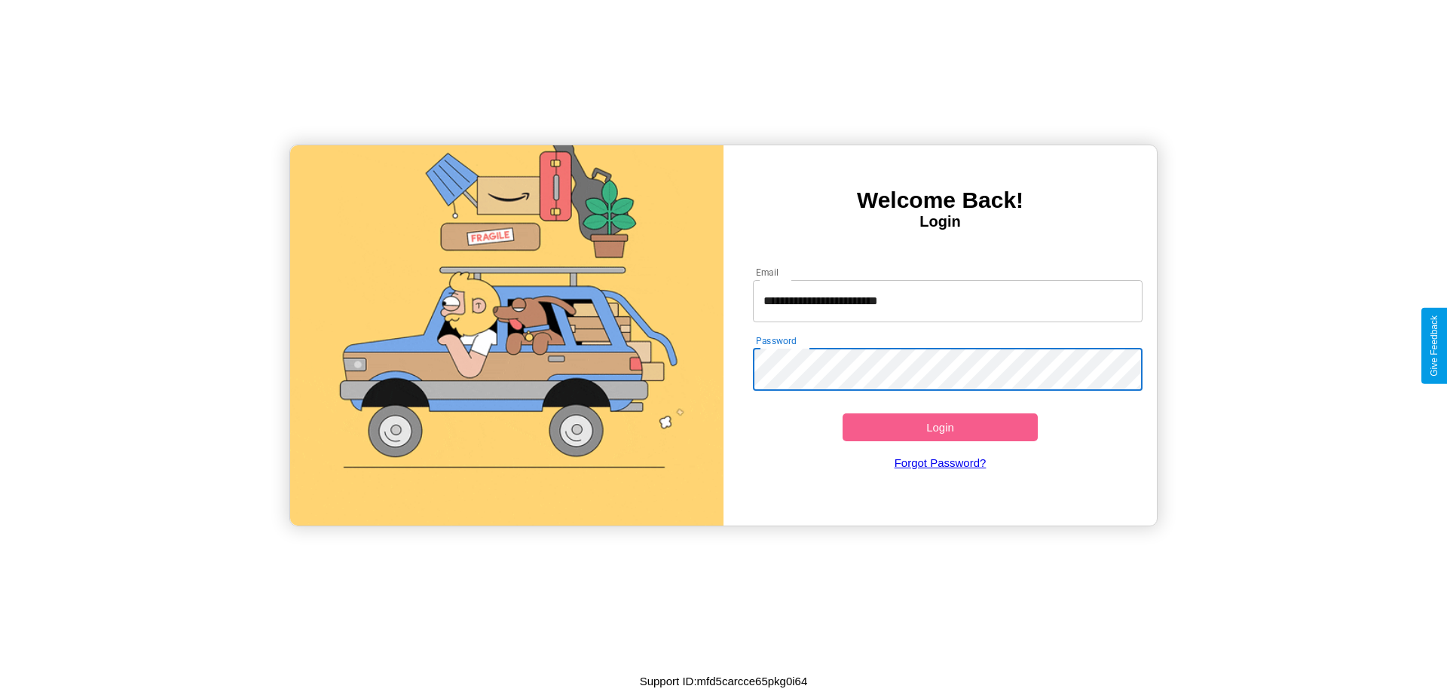 The width and height of the screenshot is (1447, 692). I want to click on h3: Welcome Back!, so click(940, 200).